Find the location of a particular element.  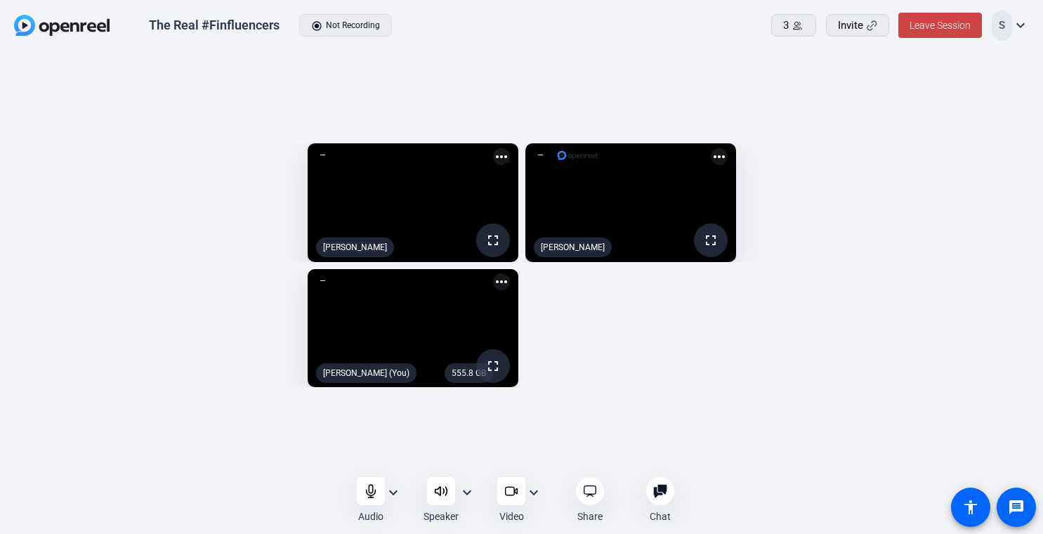

div: 555.8 GB is located at coordinates (468, 373).